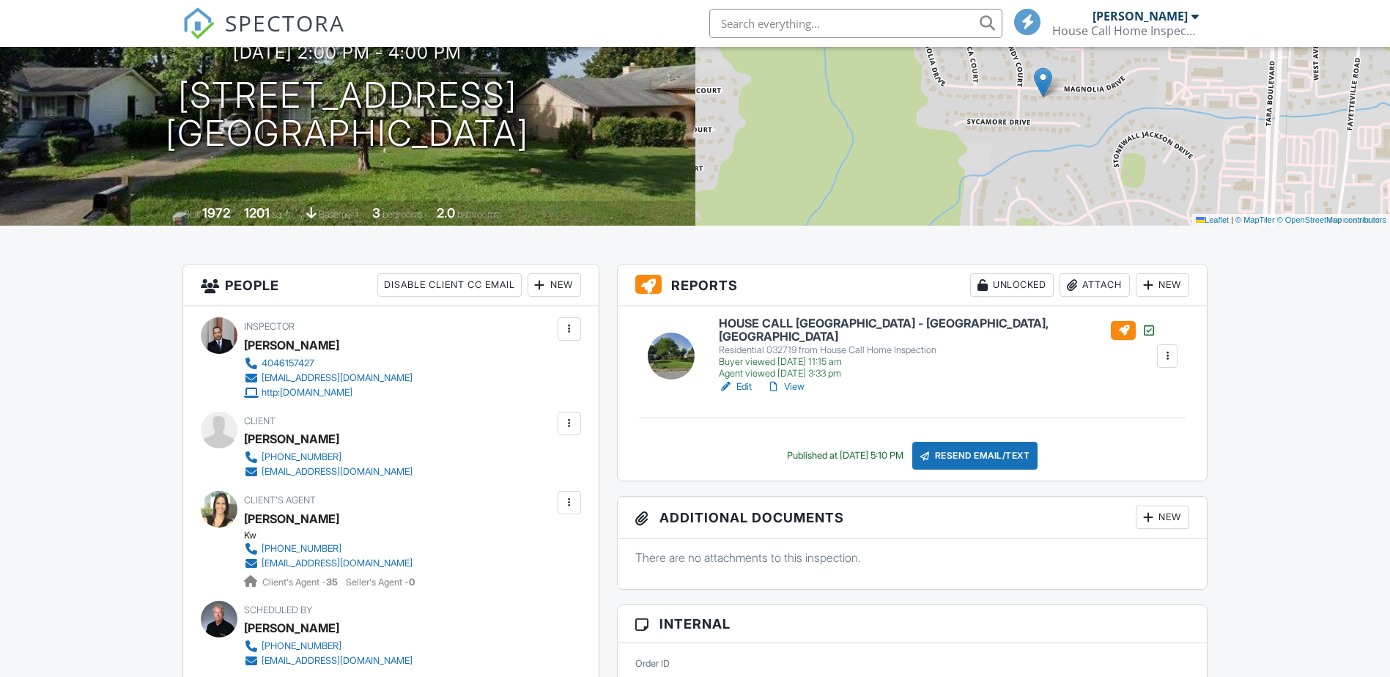 The height and width of the screenshot is (677, 1390). I want to click on div: 2.0, so click(445, 212).